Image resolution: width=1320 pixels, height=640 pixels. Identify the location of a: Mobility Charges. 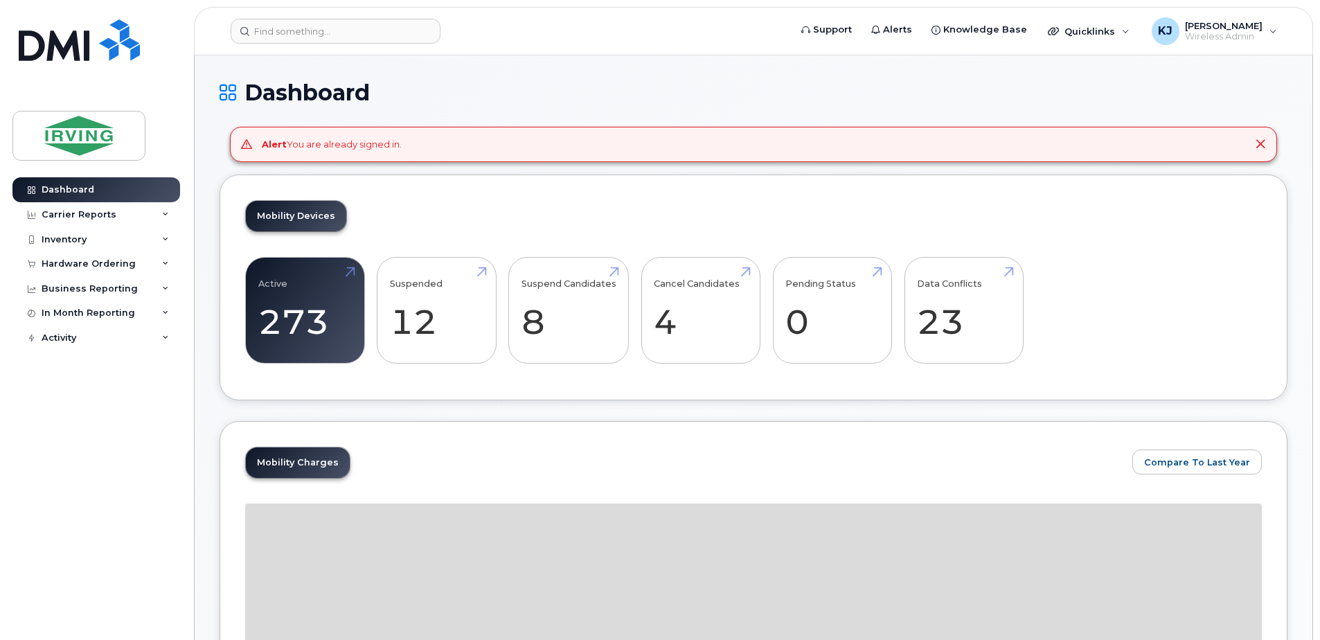
(298, 463).